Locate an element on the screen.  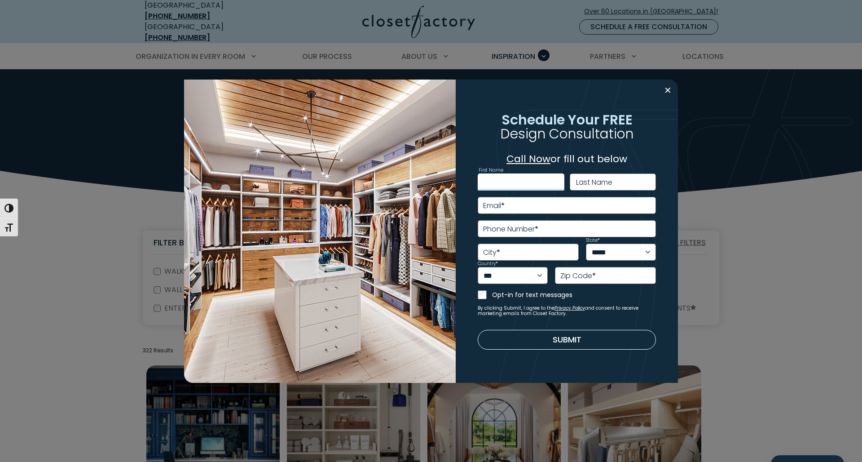
button: Submit is located at coordinates (567, 339).